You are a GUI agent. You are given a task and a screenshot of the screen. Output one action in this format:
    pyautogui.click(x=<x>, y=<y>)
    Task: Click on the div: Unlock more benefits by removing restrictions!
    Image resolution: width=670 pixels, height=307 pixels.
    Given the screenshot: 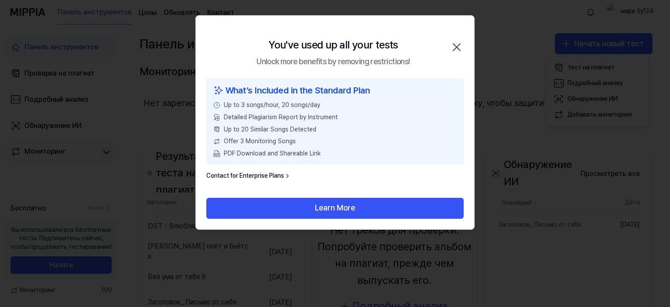 What is the action you would take?
    pyautogui.click(x=333, y=62)
    